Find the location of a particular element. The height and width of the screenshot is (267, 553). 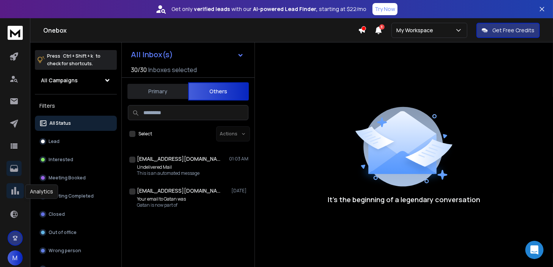

strong: AI-powered Lead Finder, is located at coordinates (285, 9).